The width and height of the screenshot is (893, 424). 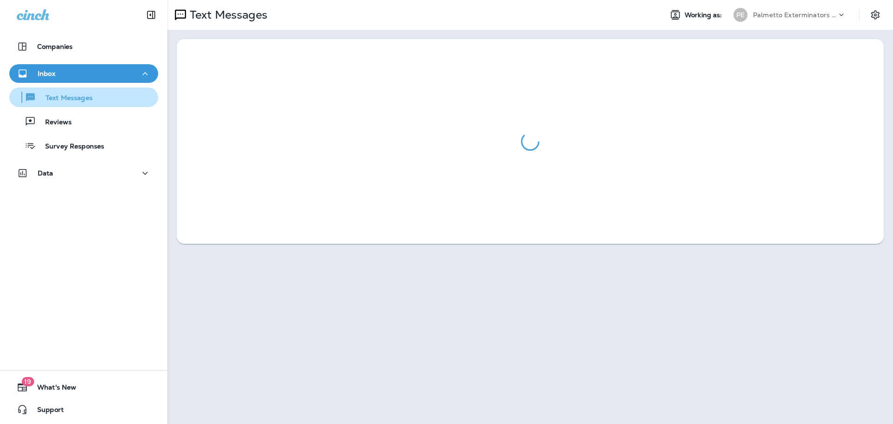 What do you see at coordinates (46, 411) in the screenshot?
I see `span: Support` at bounding box center [46, 411].